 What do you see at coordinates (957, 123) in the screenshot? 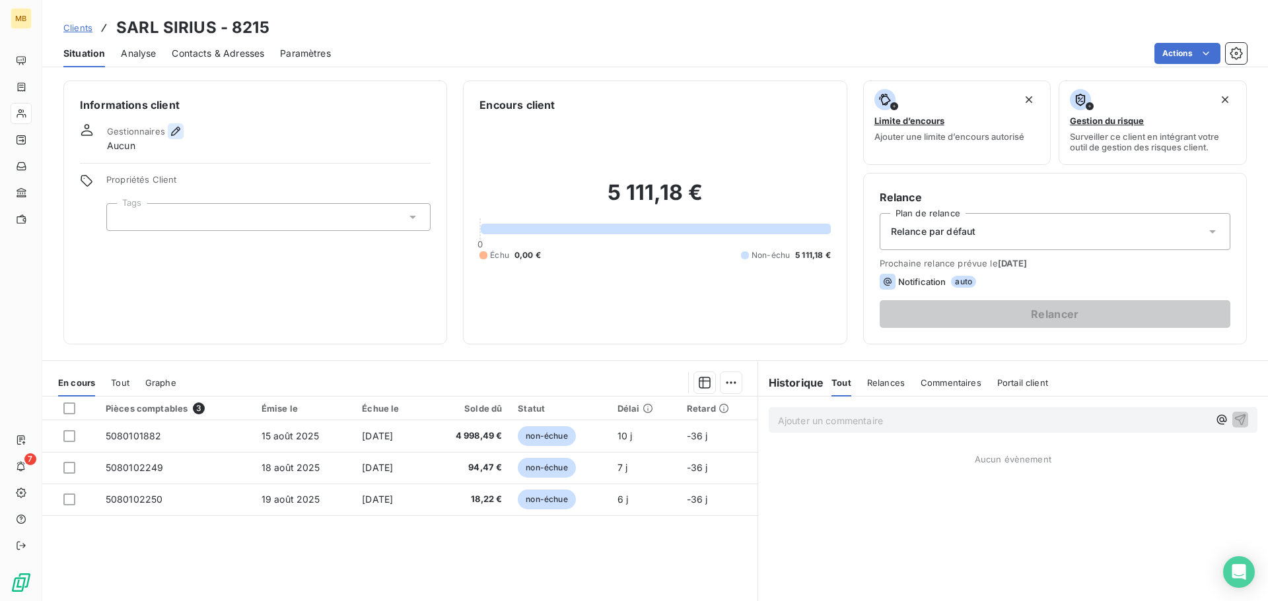
I see `button: Limite d’encoursAjouter une limite d’encours autorisé` at bounding box center [957, 123].